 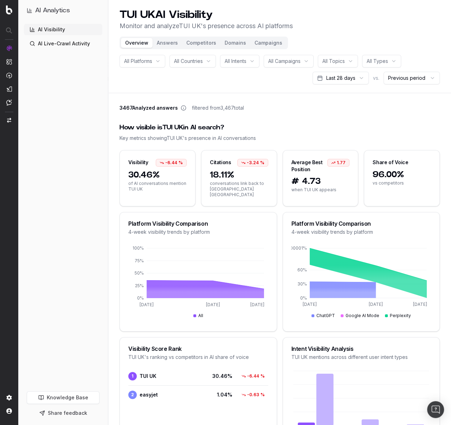 I want to click on div: TUI UK mentions across different user intent types, so click(x=361, y=357).